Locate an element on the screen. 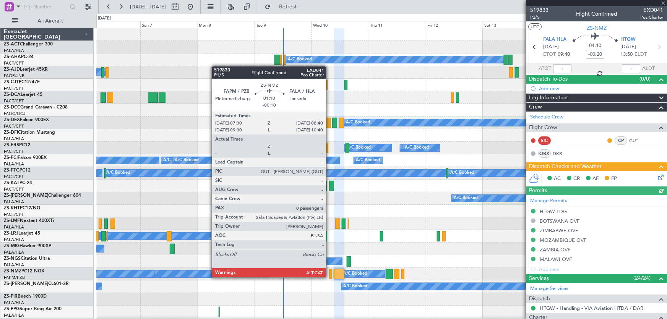  a: ZS-AJDLearjet 45XR is located at coordinates (26, 70).